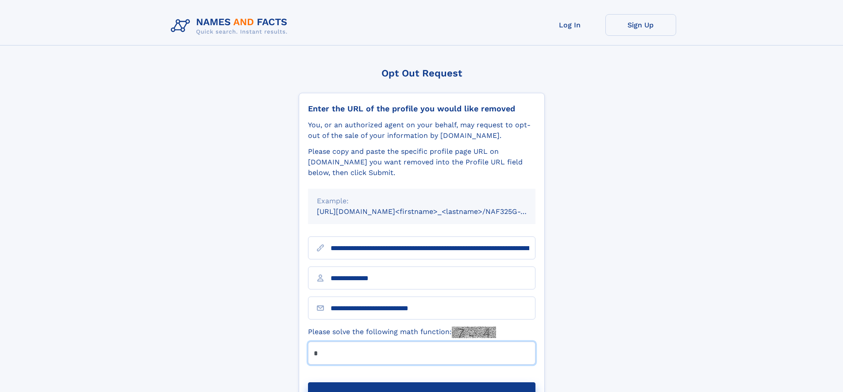  I want to click on div: Example:, so click(421, 201).